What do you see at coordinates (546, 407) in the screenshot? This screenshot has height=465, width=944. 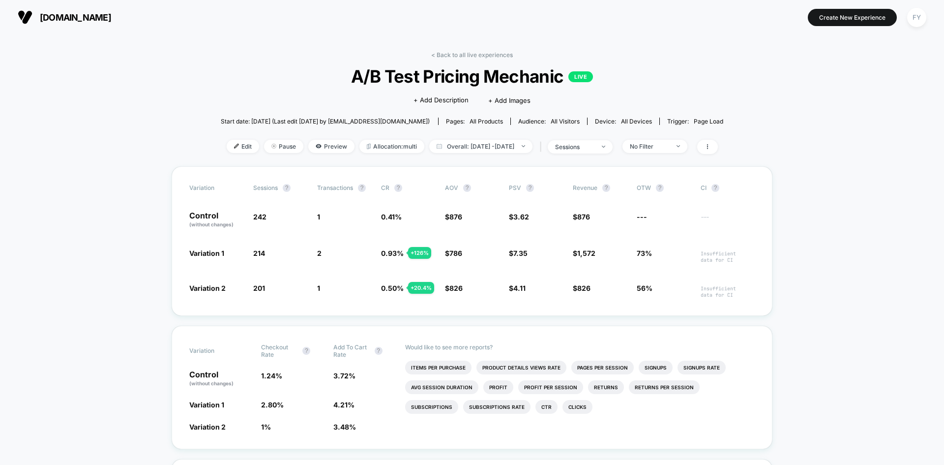 I see `li: Ctr` at bounding box center [546, 407].